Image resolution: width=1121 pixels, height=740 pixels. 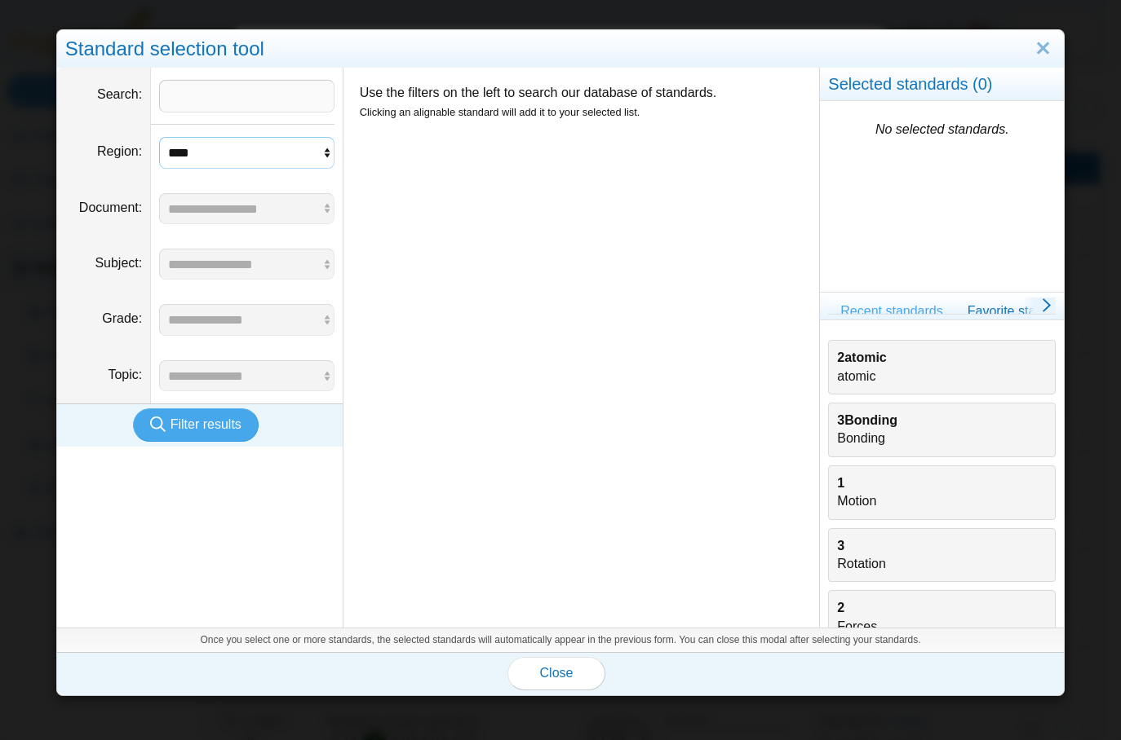 I want to click on div: Motion, so click(x=941, y=493).